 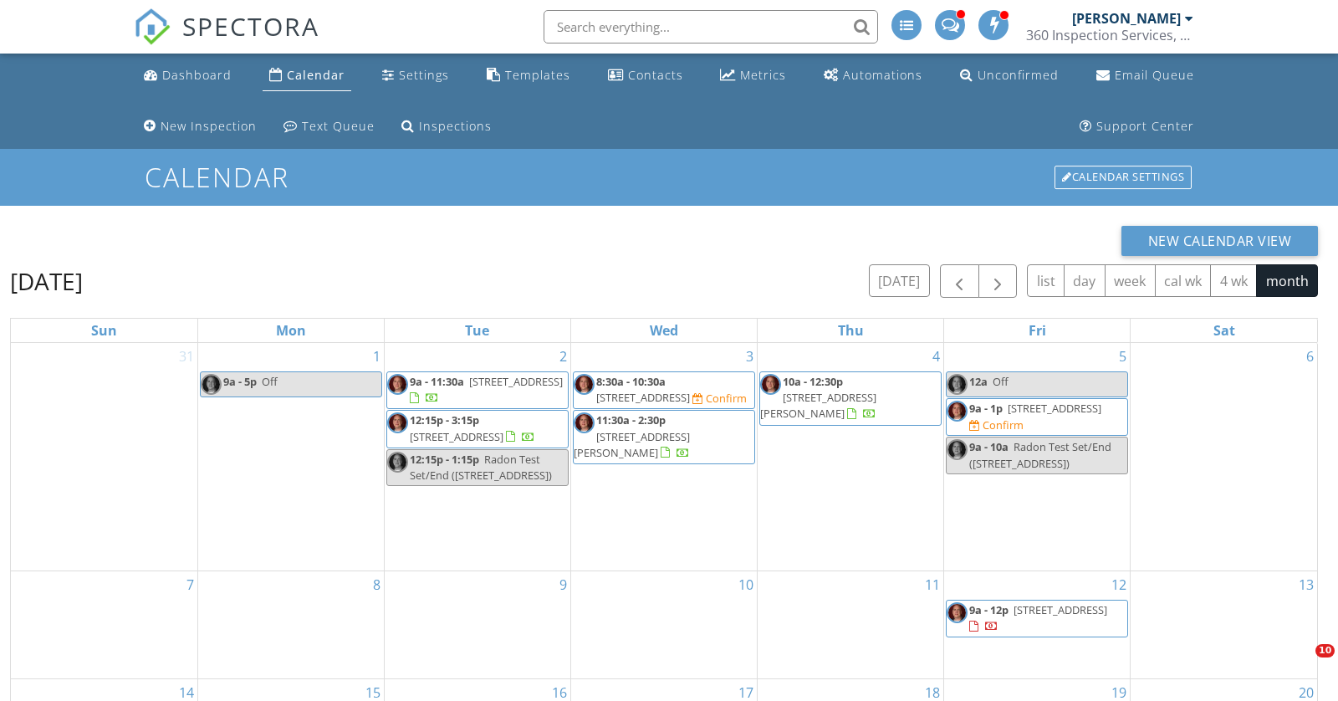 I want to click on button: week, so click(x=1130, y=280).